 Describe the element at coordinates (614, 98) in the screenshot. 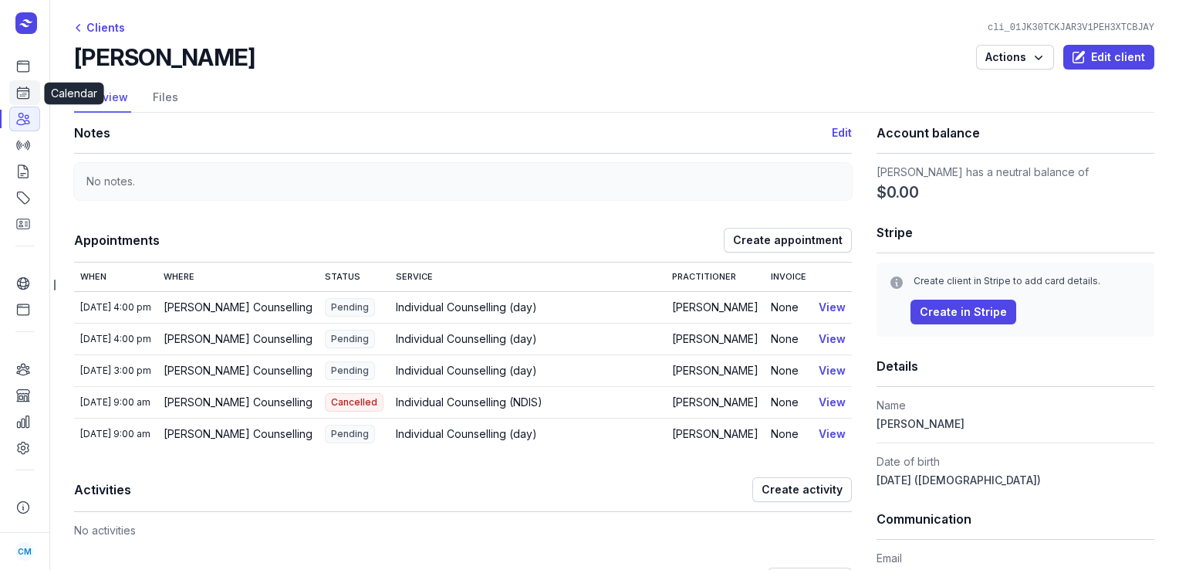

I see `nav: Tabs` at that location.